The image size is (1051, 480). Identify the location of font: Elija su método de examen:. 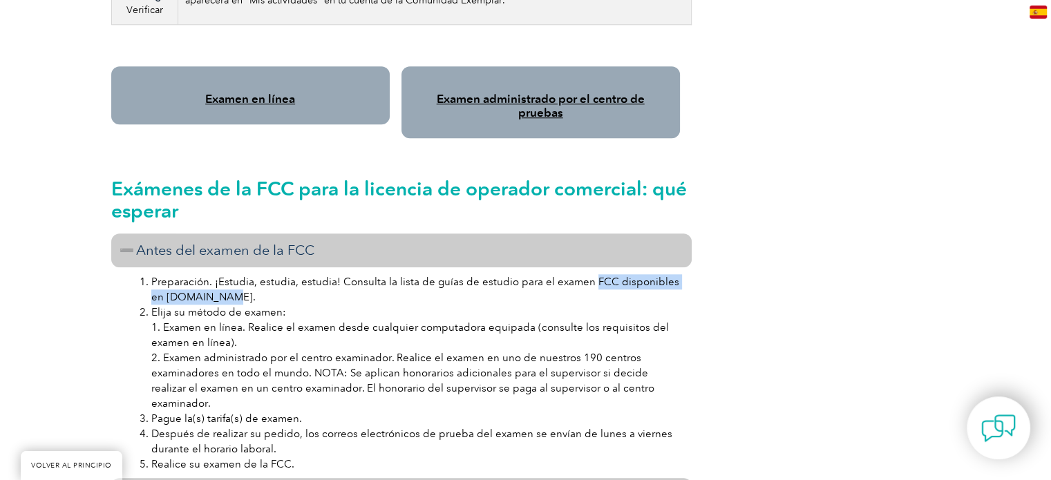
(218, 312).